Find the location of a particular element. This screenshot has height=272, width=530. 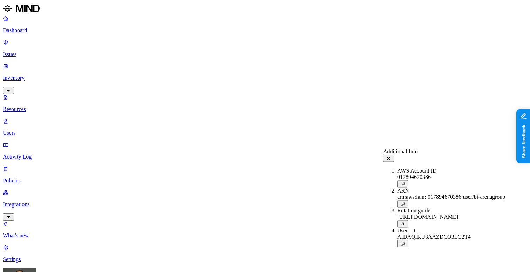

span: ARN is located at coordinates (403, 191).